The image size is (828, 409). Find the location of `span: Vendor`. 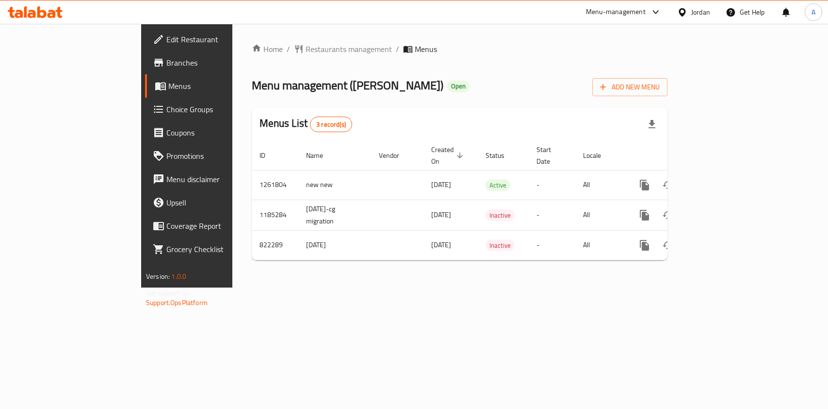

span: Vendor is located at coordinates (396, 155).